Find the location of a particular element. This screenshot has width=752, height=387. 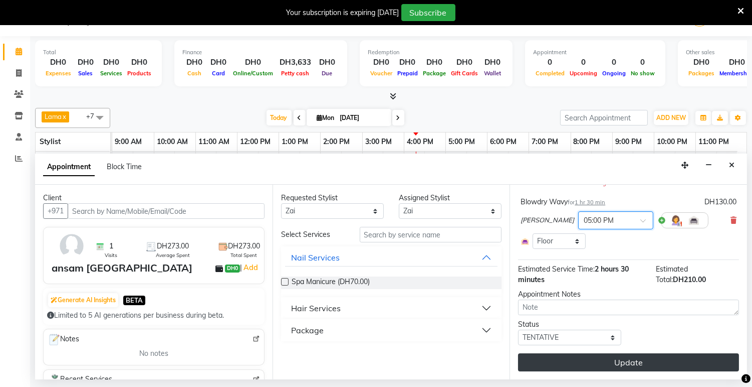

span: Upcoming is located at coordinates (584, 73).